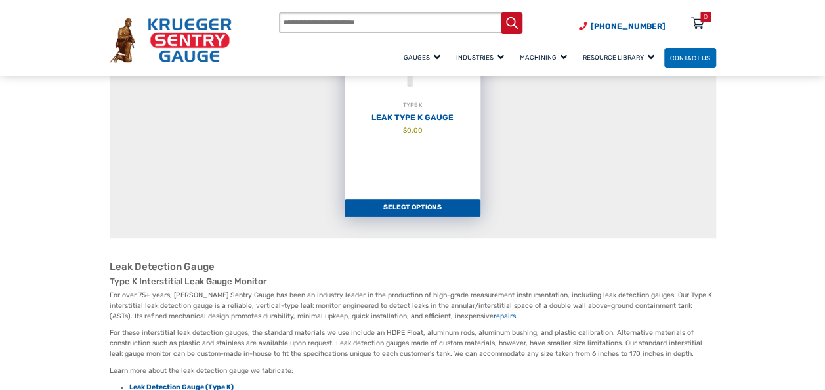  I want to click on span: Gauges, so click(422, 57).